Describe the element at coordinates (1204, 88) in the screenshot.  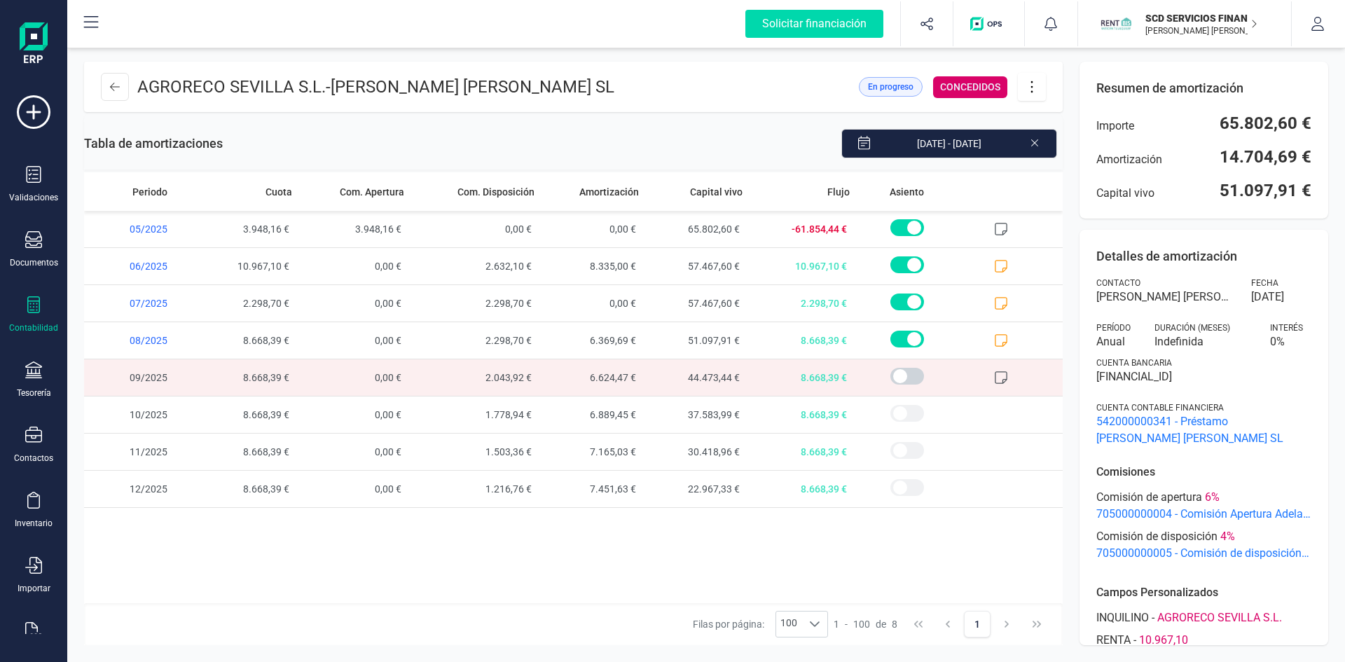
I see `p: Resumen de amortización` at that location.